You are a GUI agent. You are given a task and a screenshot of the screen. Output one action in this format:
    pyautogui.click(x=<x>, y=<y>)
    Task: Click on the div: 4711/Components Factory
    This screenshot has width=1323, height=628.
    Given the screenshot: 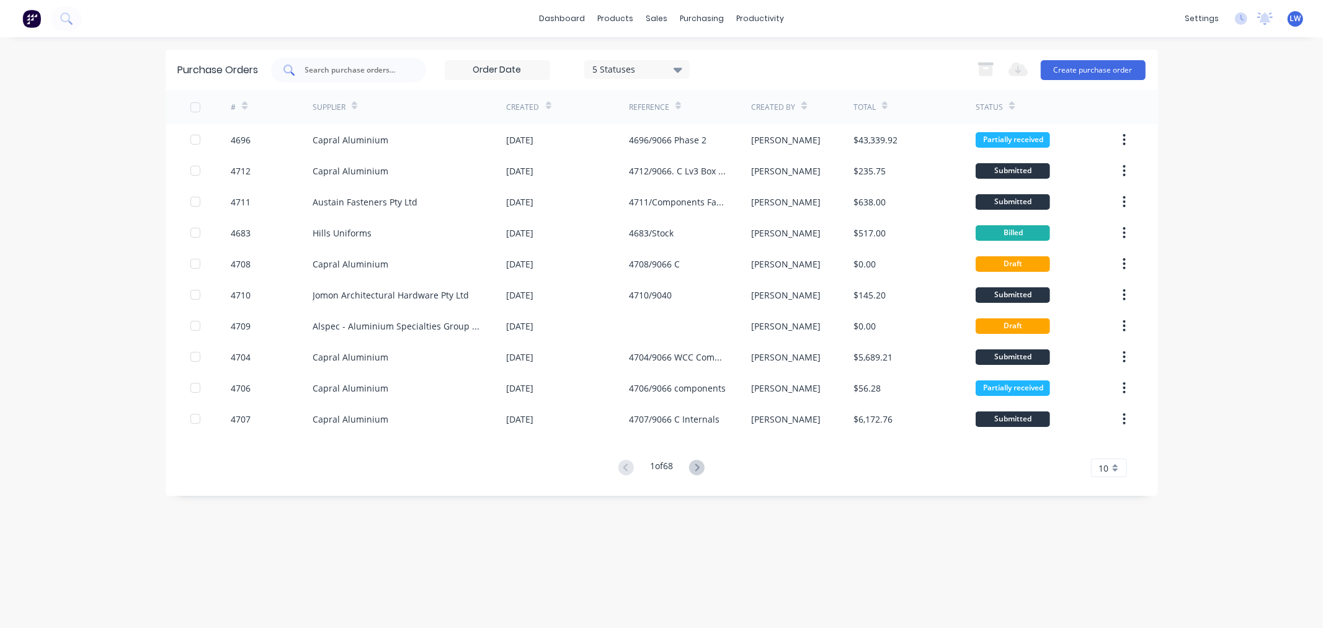 What is the action you would take?
    pyautogui.click(x=677, y=202)
    